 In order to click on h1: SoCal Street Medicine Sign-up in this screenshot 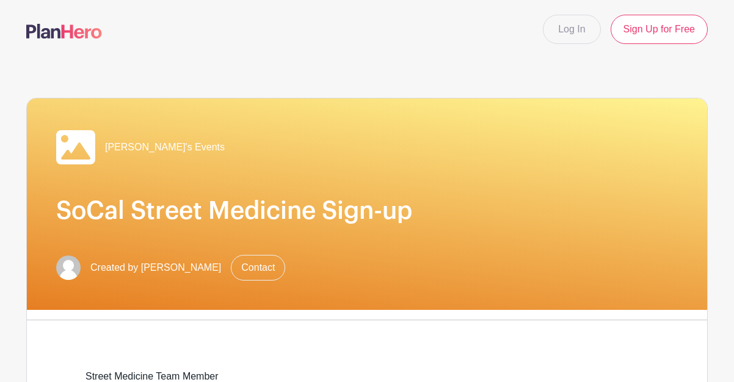, I will do `click(367, 211)`.